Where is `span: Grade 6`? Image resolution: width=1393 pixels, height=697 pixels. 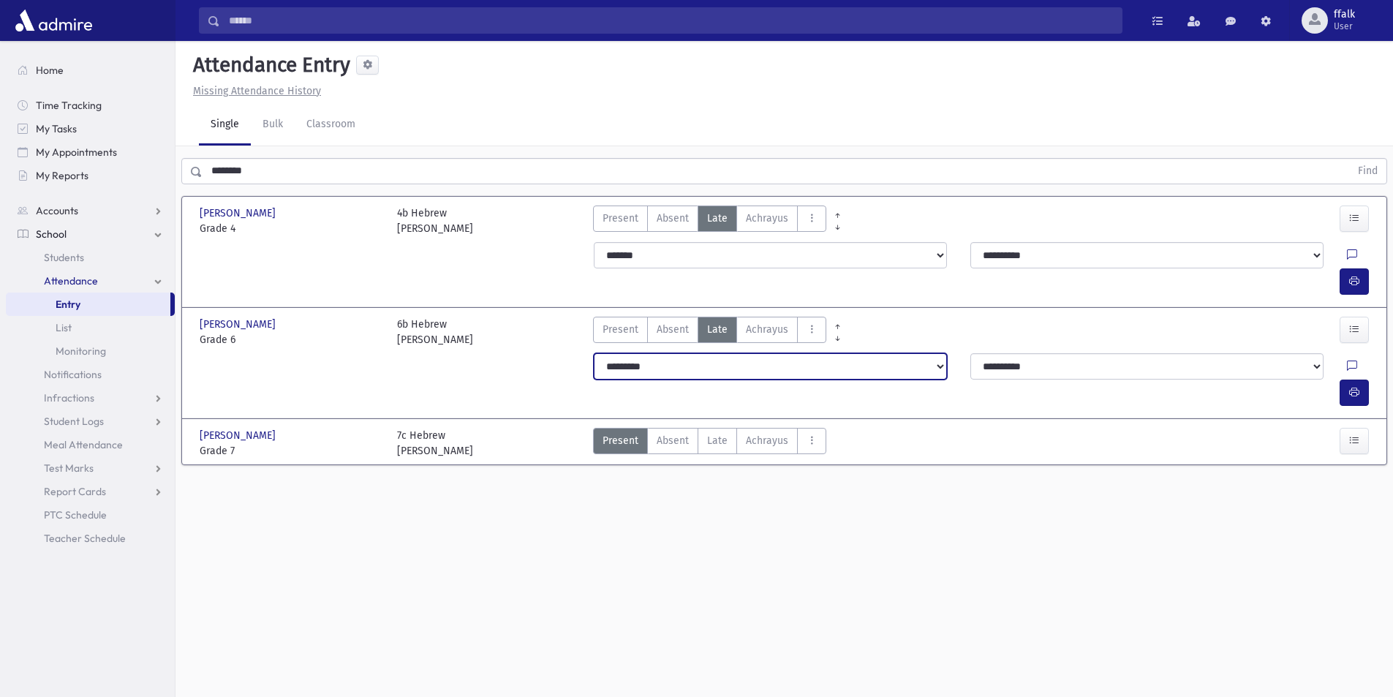
span: Grade 6 is located at coordinates (291, 339).